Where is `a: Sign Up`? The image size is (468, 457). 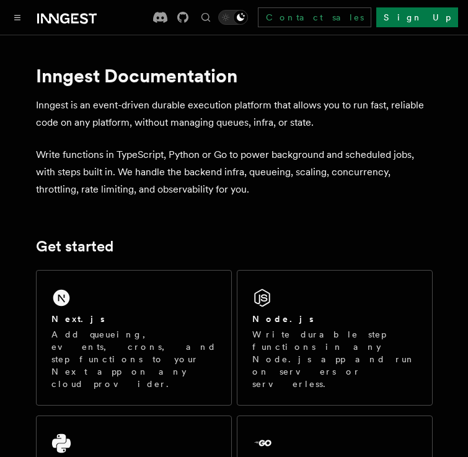 a: Sign Up is located at coordinates (417, 17).